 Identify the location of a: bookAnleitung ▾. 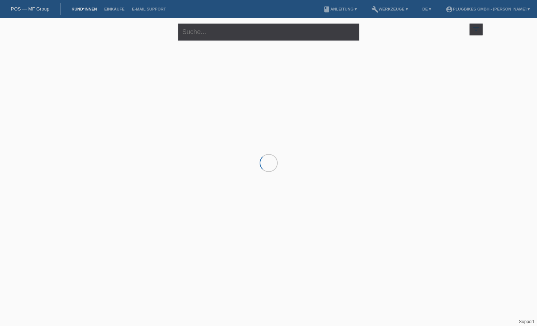
(340, 9).